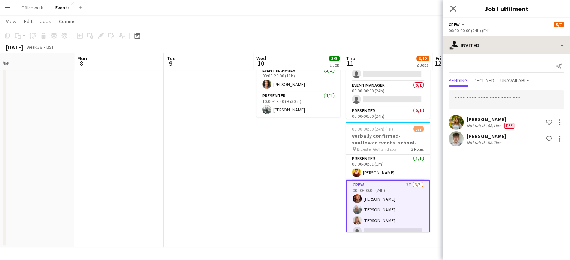 The image size is (570, 260). I want to click on span: 10, so click(260, 63).